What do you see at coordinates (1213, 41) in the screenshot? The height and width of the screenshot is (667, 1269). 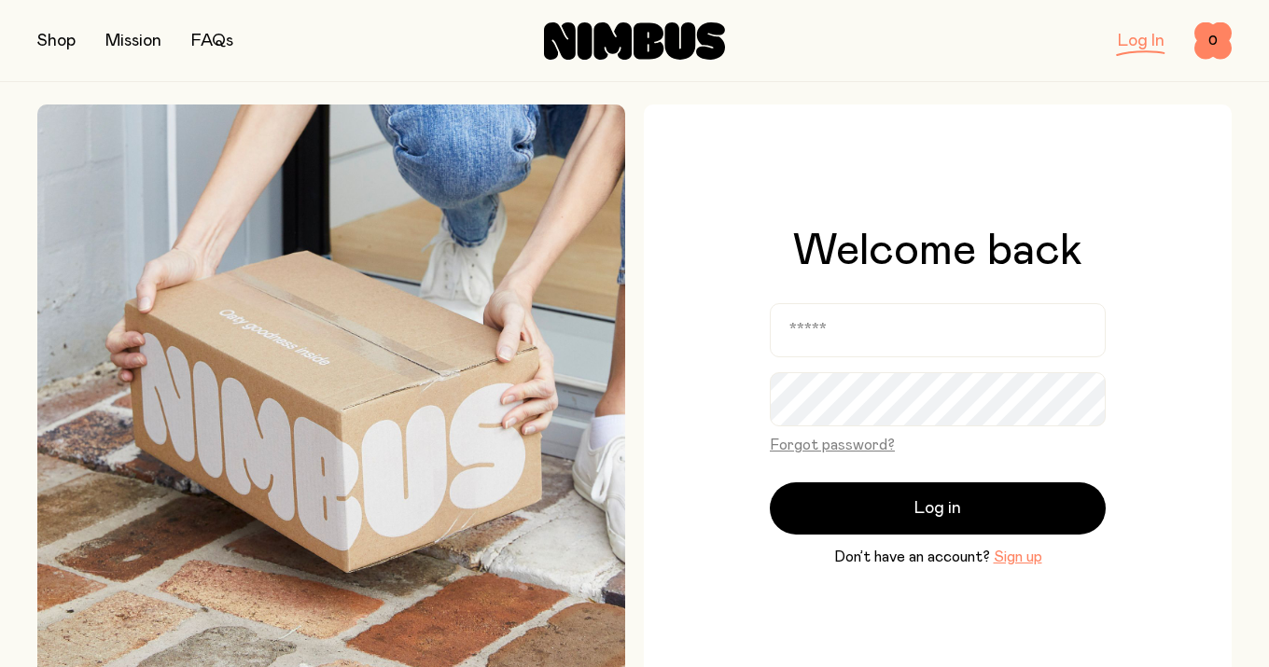 I see `span: 0` at bounding box center [1213, 41].